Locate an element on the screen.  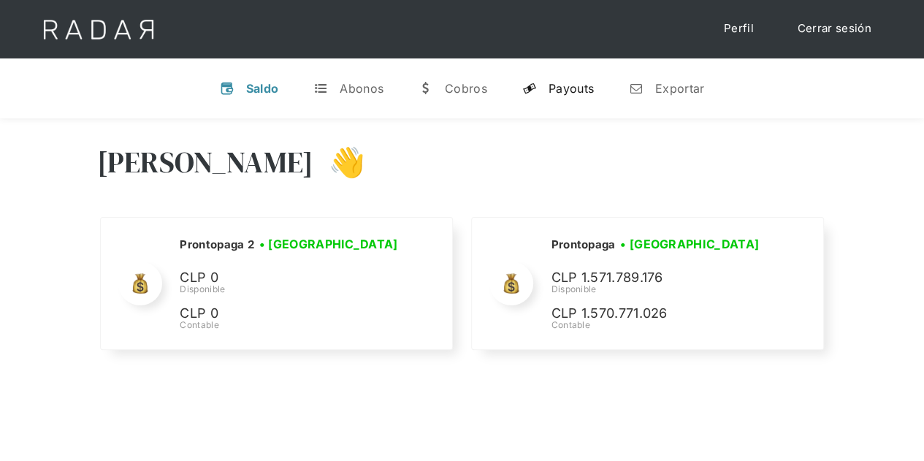
p: CLP 1.571.789.176 is located at coordinates (660, 278).